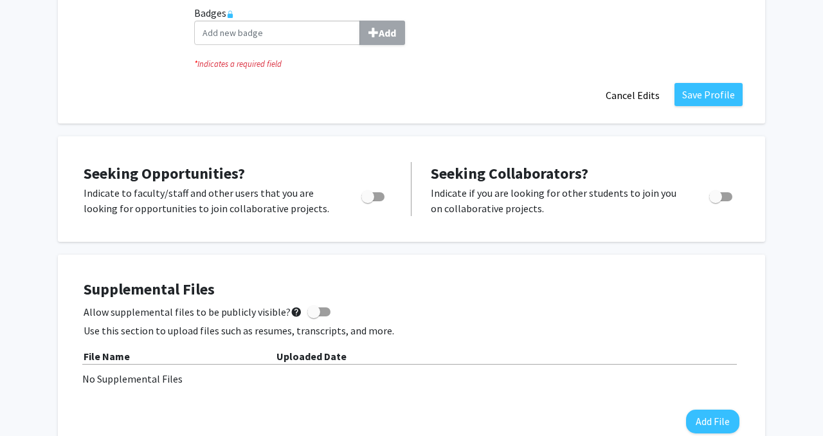 The width and height of the screenshot is (823, 436). I want to click on b: Add, so click(387, 33).